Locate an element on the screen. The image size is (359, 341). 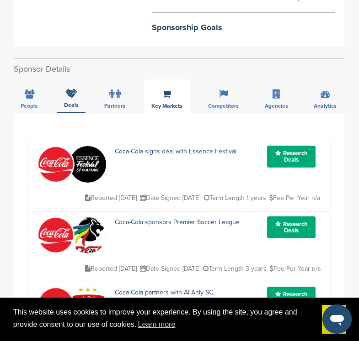
a: Coca-Cola signs deal with Essence Festival is located at coordinates (175, 151).